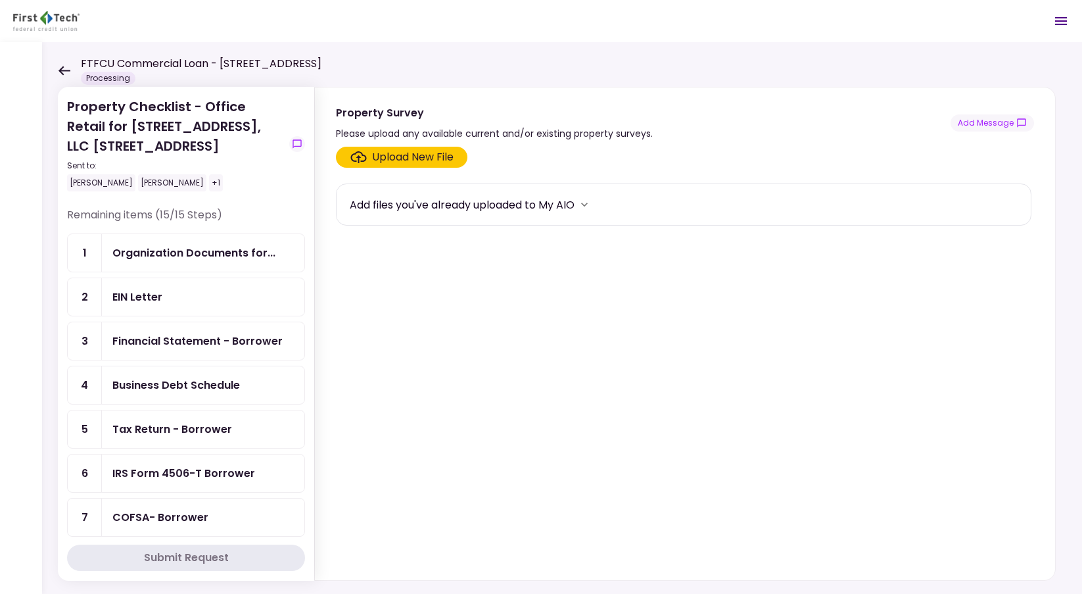  What do you see at coordinates (137, 296) in the screenshot?
I see `div: EIN Letter` at bounding box center [137, 296].